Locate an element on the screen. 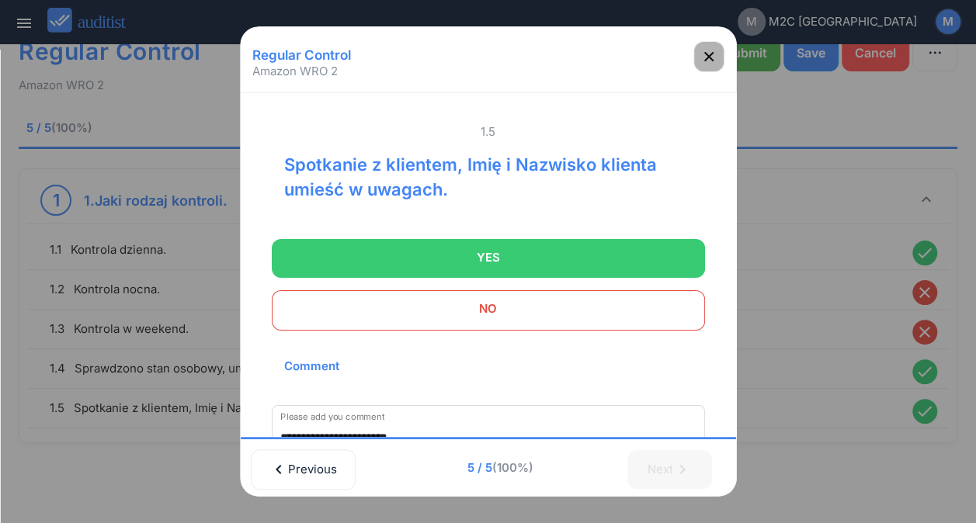  span: YES is located at coordinates (488, 258).